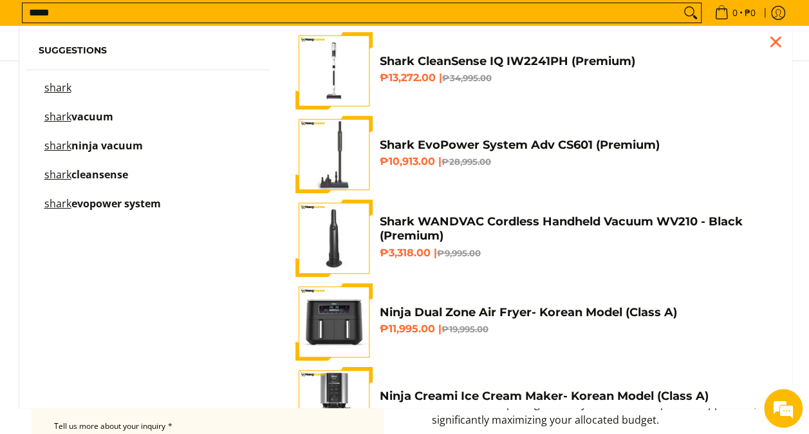 Image resolution: width=809 pixels, height=434 pixels. Describe the element at coordinates (735, 13) in the screenshot. I see `span: 0` at that location.